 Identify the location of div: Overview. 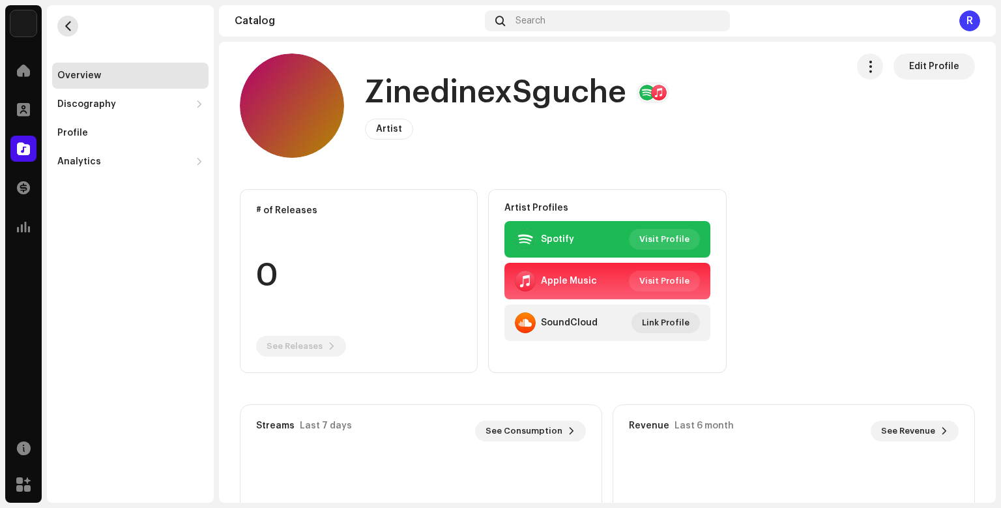
(79, 76).